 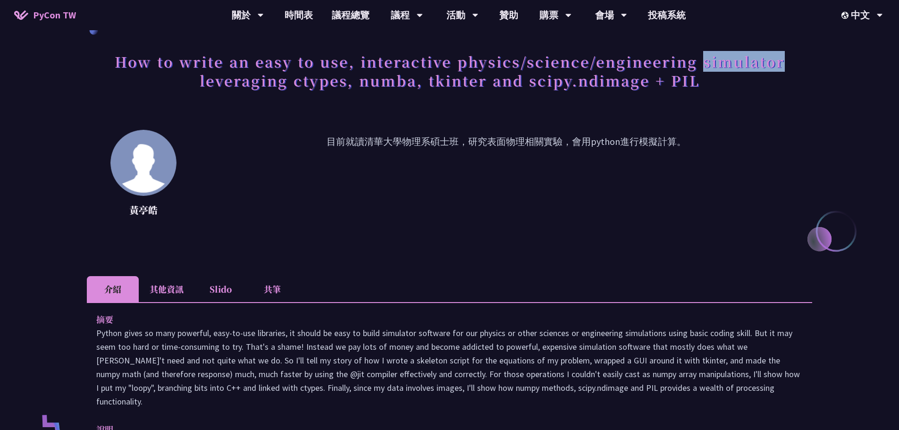 I want to click on img: Home icon of PyCon TW 2025, so click(x=21, y=15).